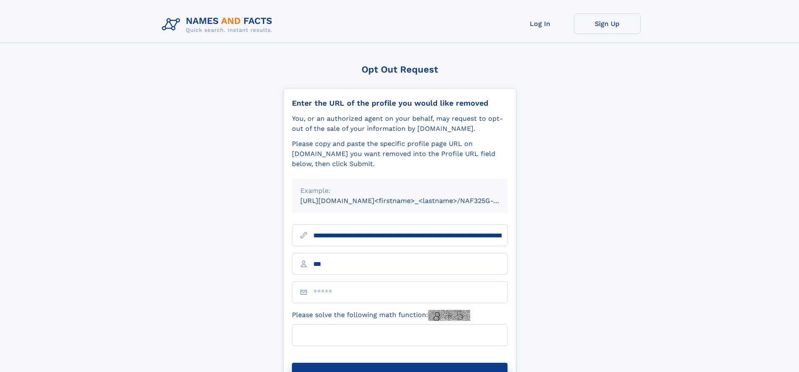 The width and height of the screenshot is (799, 372). I want to click on div: Opt Out Request, so click(400, 69).